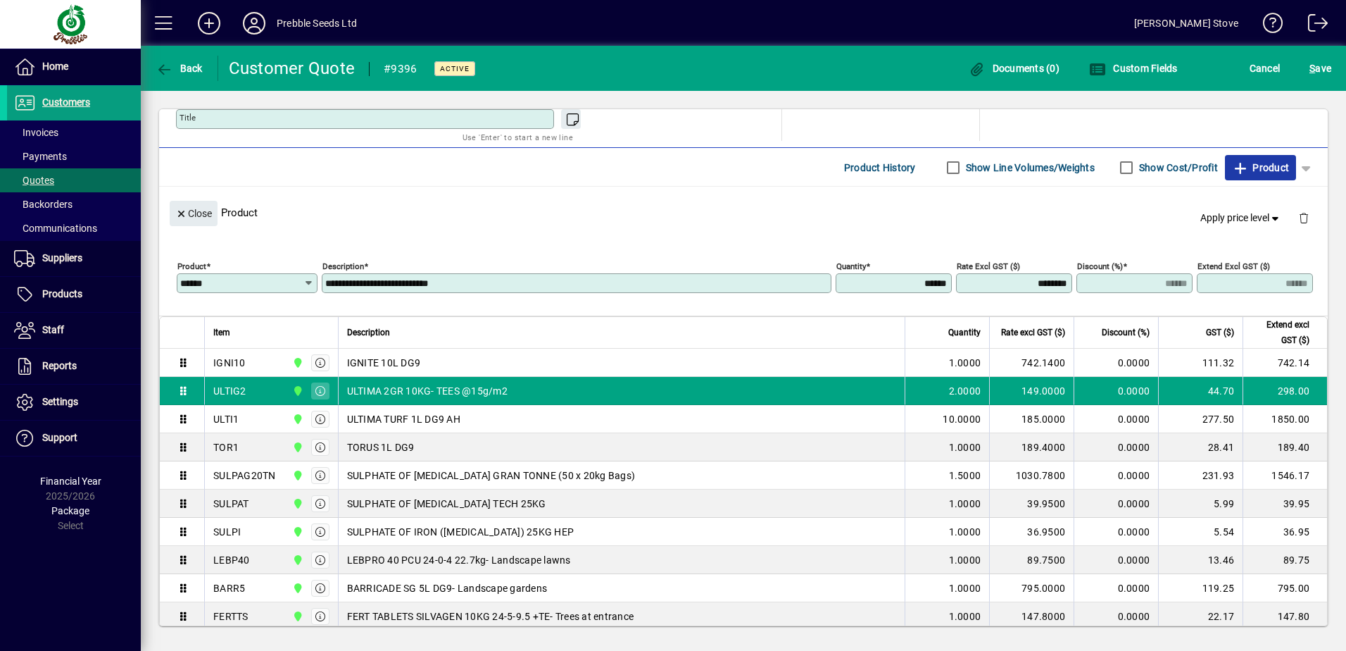 The width and height of the screenshot is (1346, 651). I want to click on a: Payments, so click(74, 156).